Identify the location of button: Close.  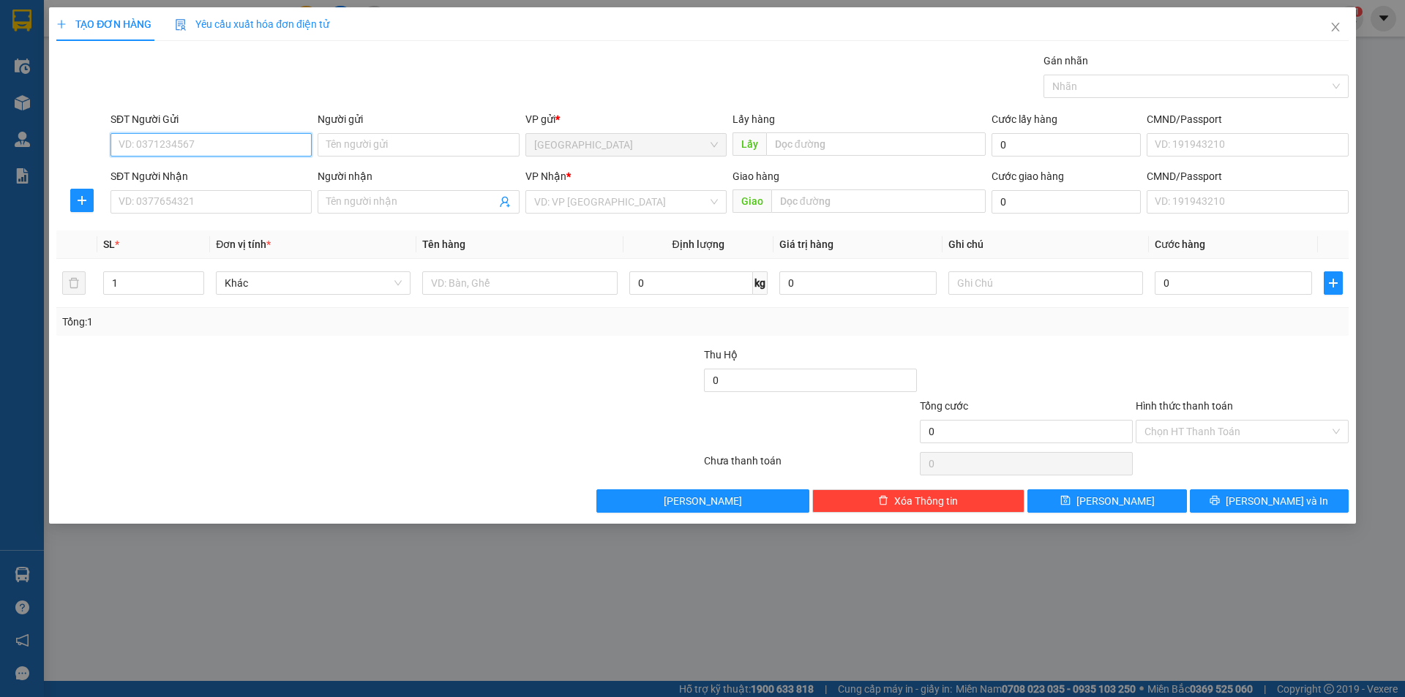
(1335, 28).